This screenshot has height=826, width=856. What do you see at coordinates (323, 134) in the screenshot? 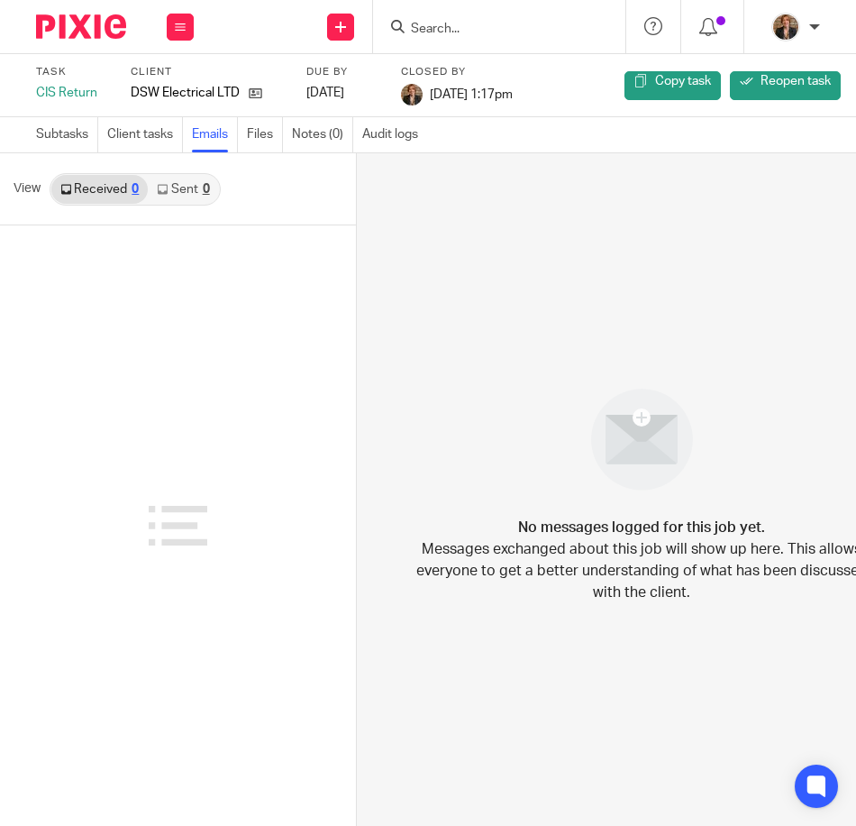
I see `a: Notes (0)` at bounding box center [323, 134].